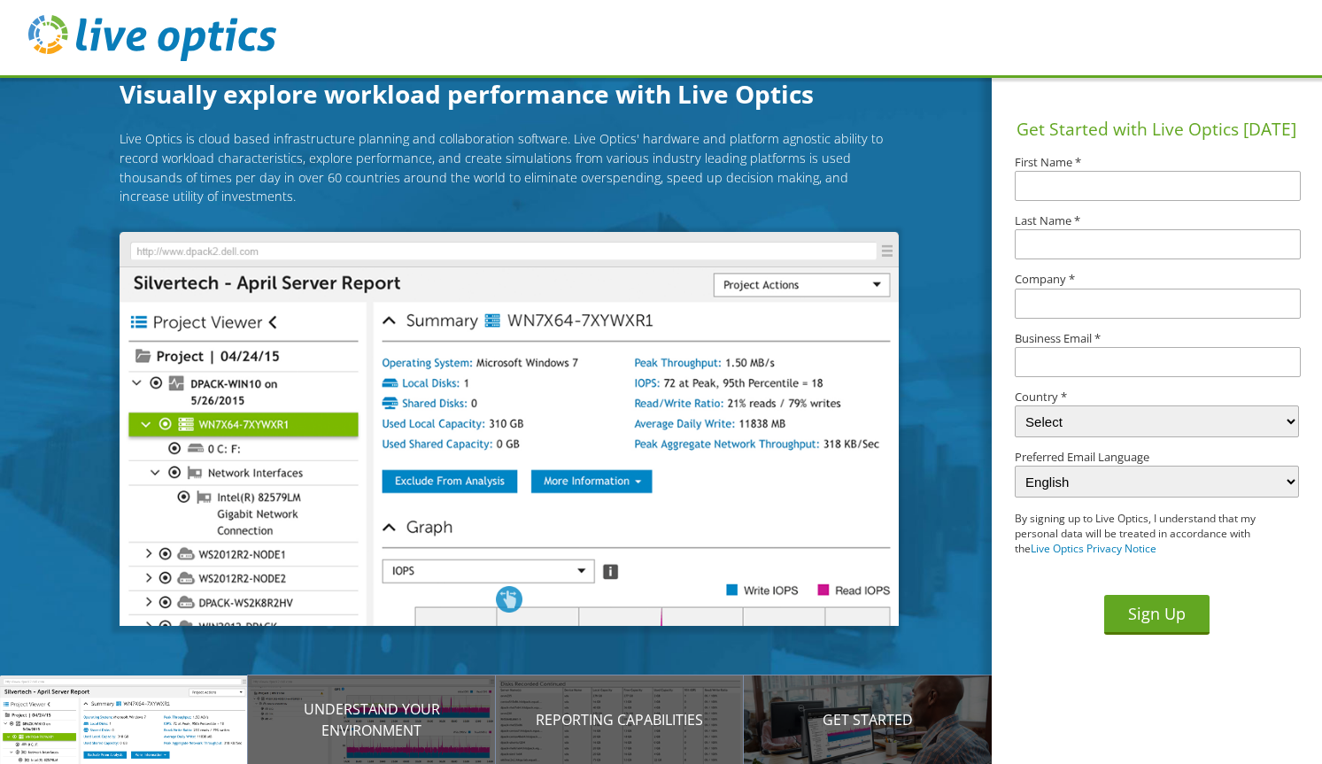 The width and height of the screenshot is (1322, 764). What do you see at coordinates (867, 720) in the screenshot?
I see `p: Get Started` at bounding box center [867, 720].